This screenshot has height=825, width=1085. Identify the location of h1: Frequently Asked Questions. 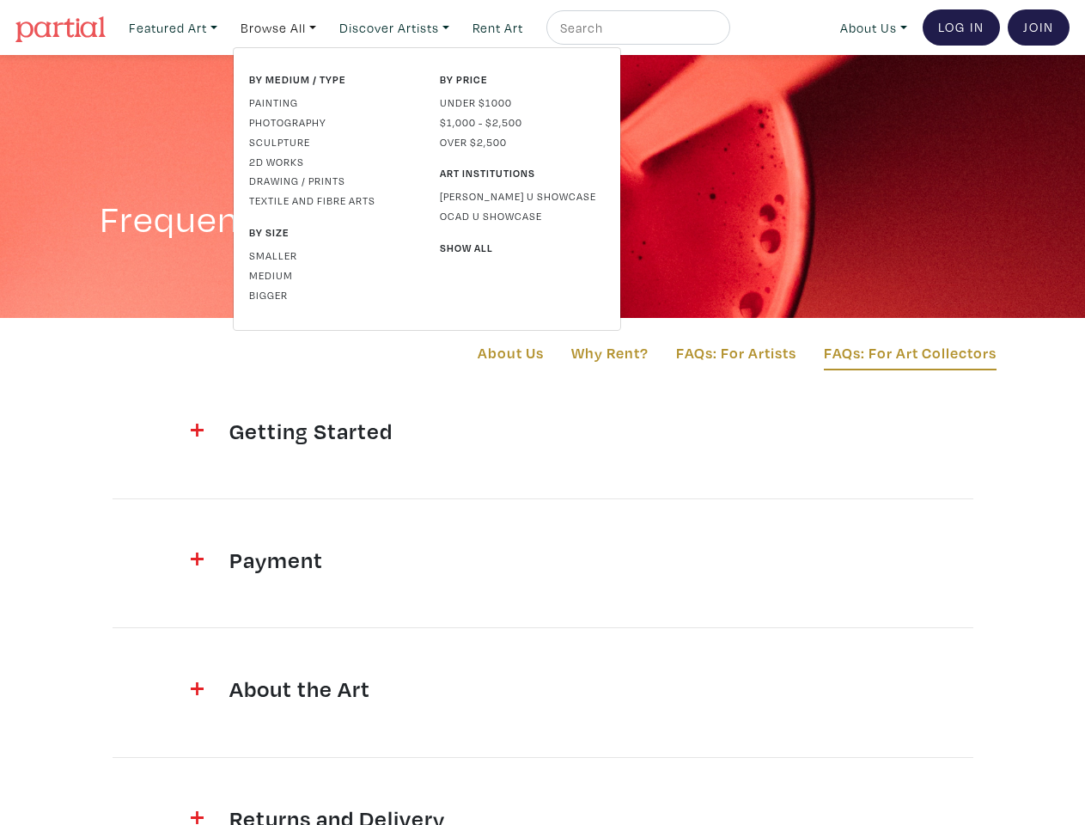
(543, 194).